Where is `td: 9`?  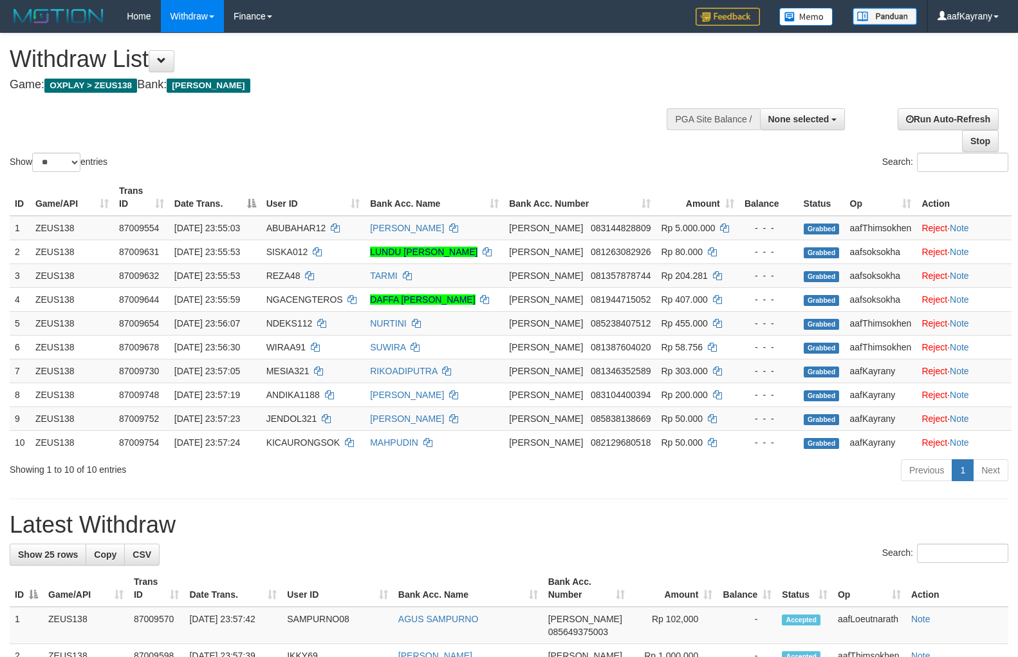 td: 9 is located at coordinates (20, 418).